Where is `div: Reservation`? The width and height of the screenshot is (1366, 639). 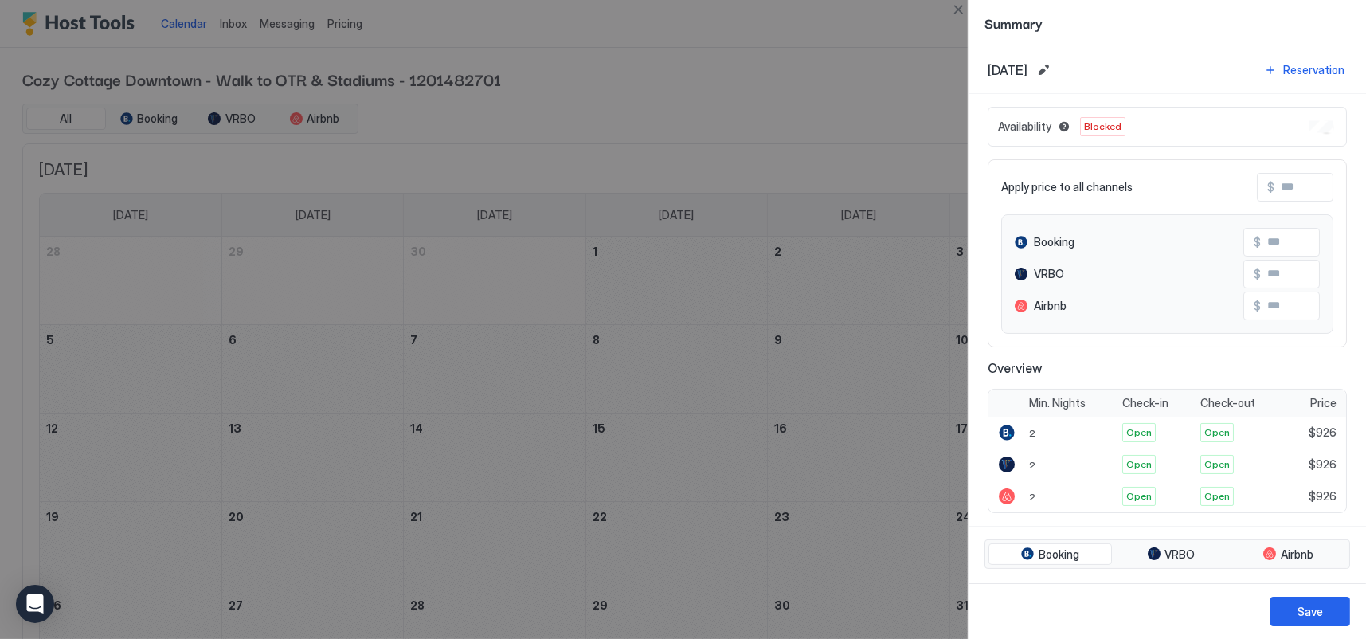
div: Reservation is located at coordinates (1313, 69).